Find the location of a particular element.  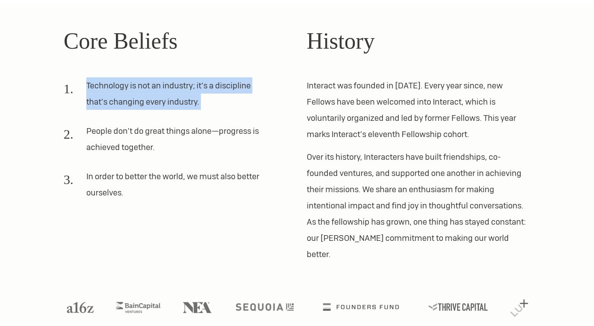

li: Technology is not an industry; it’s a discipline that’s changing every industry. is located at coordinates (166, 97).